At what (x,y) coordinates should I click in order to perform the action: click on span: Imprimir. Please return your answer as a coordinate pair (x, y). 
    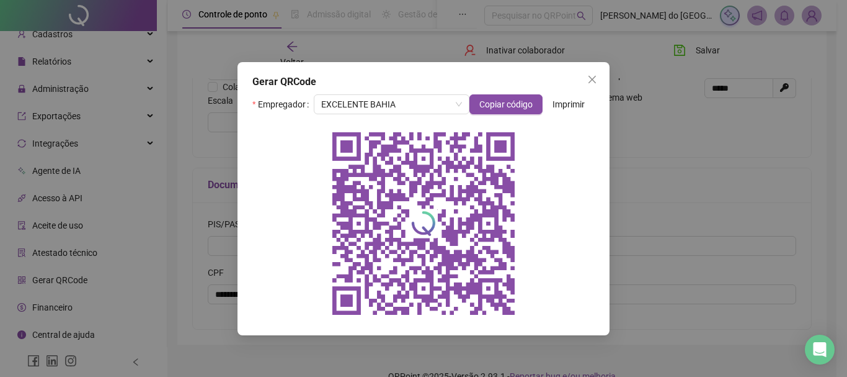
    Looking at the image, I should click on (569, 104).